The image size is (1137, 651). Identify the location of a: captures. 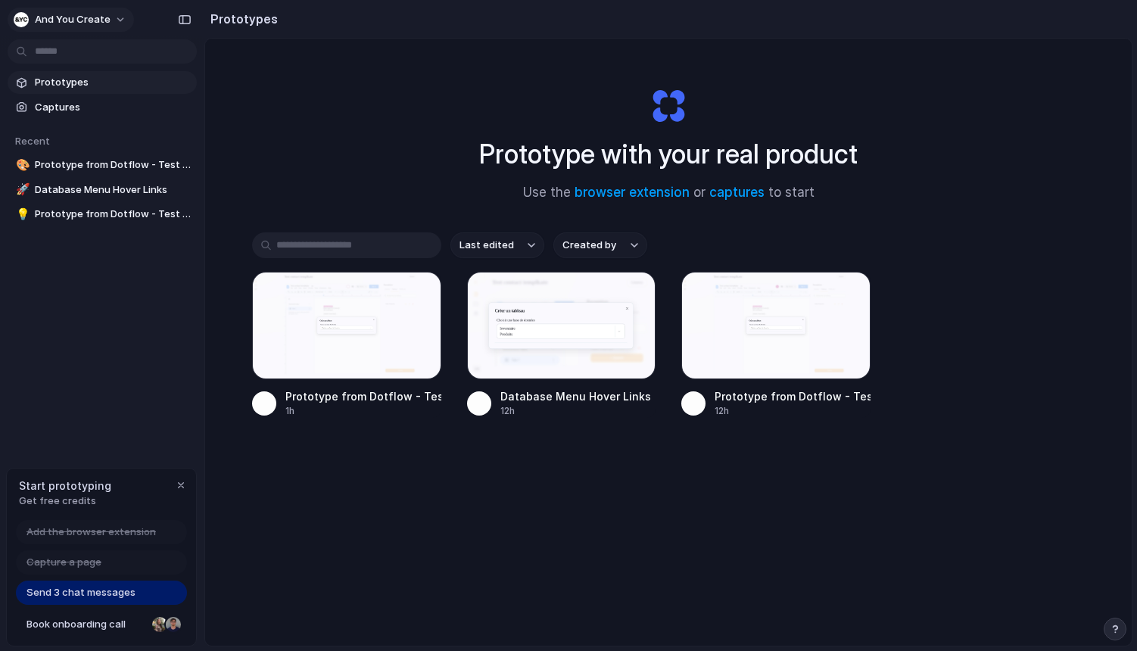
(737, 192).